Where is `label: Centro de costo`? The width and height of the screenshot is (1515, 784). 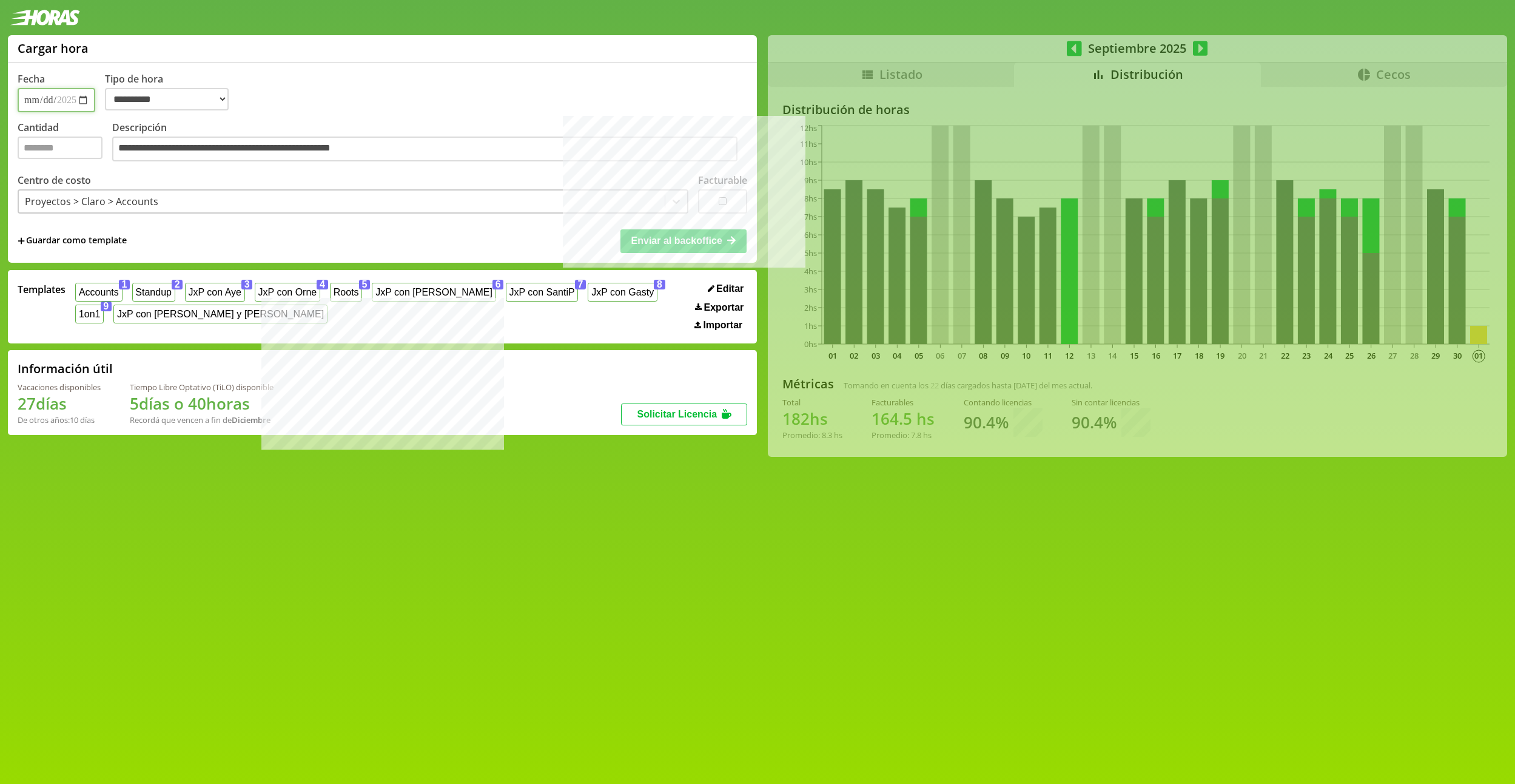 label: Centro de costo is located at coordinates (54, 180).